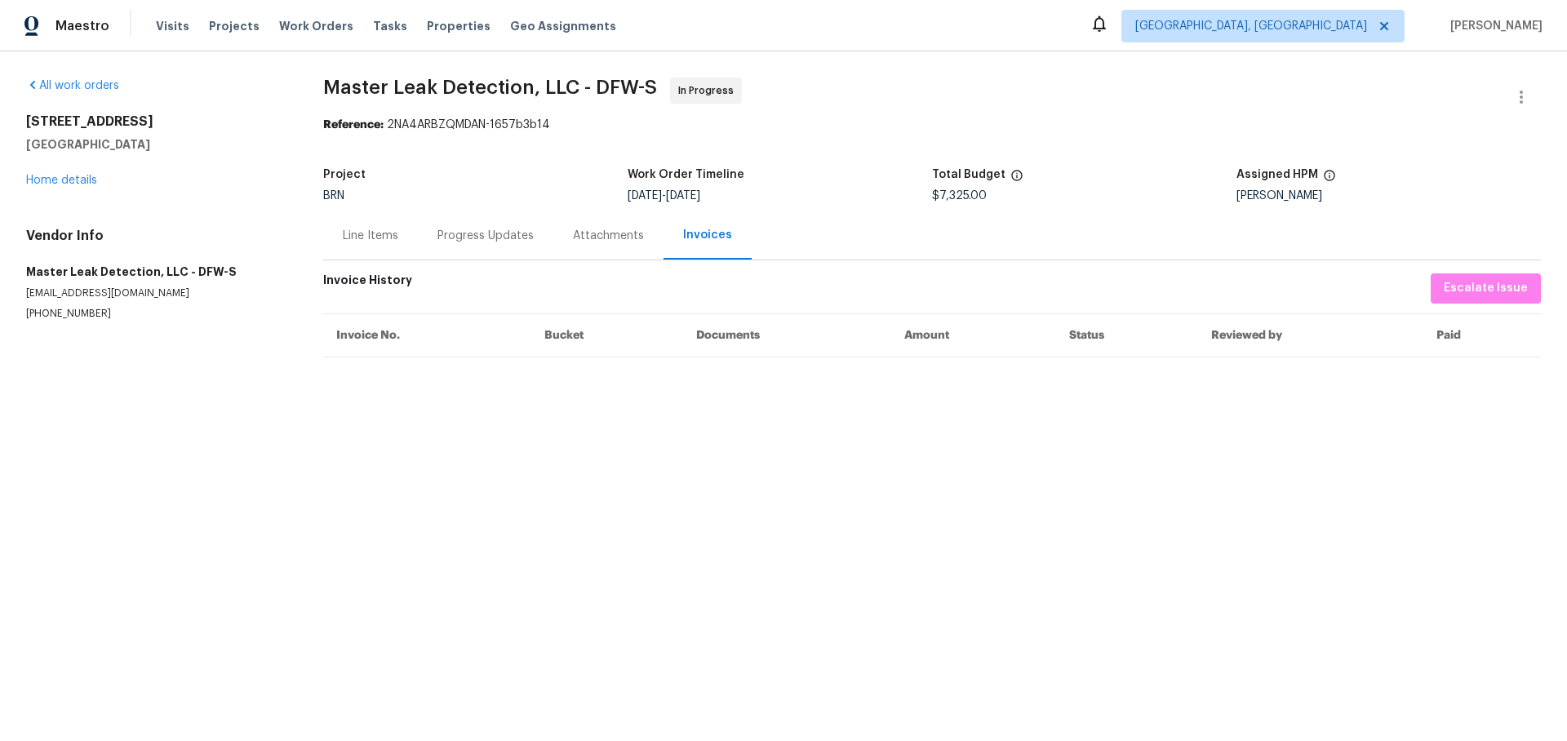  Describe the element at coordinates (1485, 288) in the screenshot. I see `span: Escalate Issue` at that location.